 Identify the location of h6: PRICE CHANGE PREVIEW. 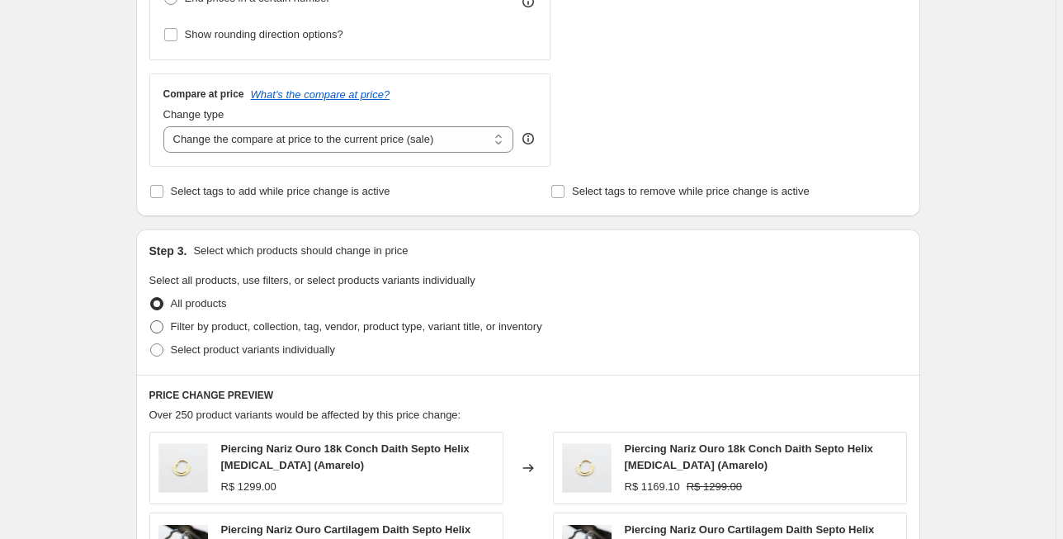
(528, 395).